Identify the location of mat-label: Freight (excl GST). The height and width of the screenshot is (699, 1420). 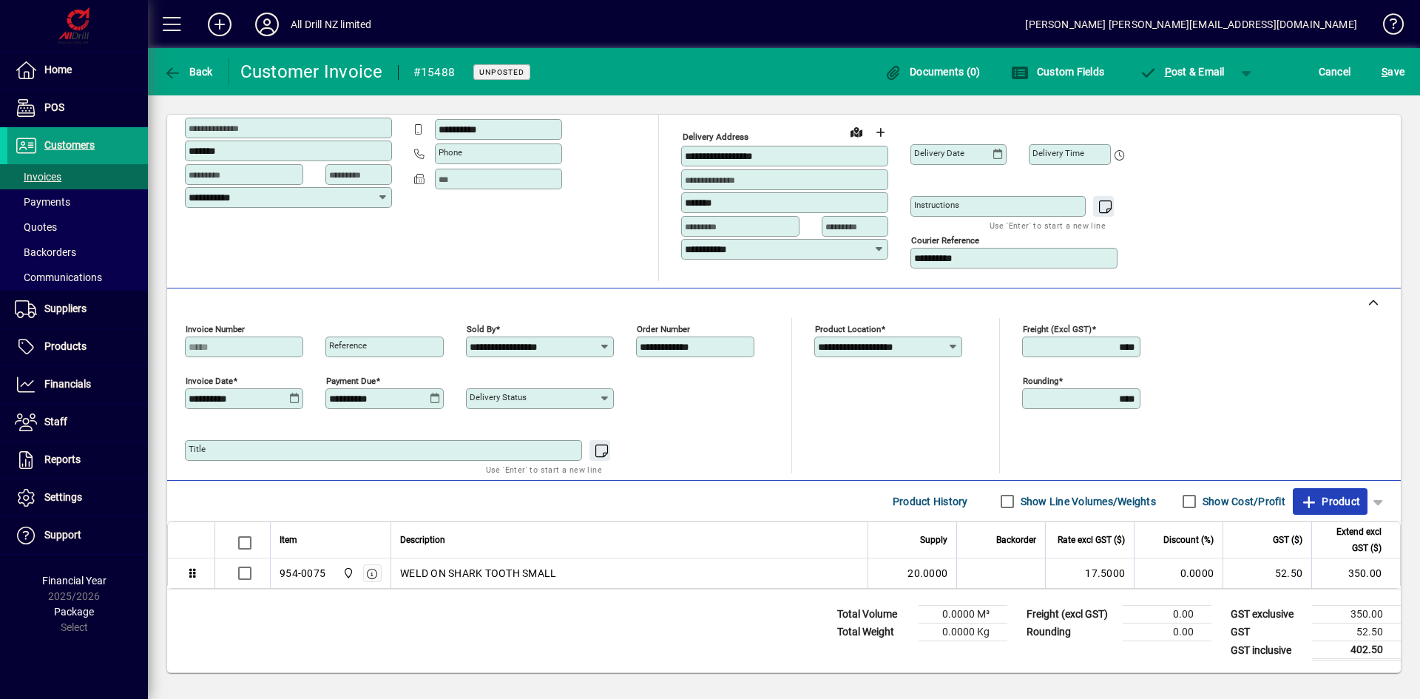
(1057, 329).